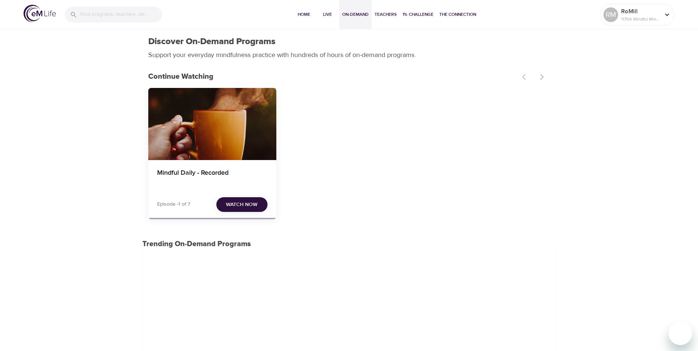 The width and height of the screenshot is (698, 351). What do you see at coordinates (286, 55) in the screenshot?
I see `p: Support your everyday mindfulness practice with hundreds of hours of on-demand programs.` at bounding box center [286, 55].